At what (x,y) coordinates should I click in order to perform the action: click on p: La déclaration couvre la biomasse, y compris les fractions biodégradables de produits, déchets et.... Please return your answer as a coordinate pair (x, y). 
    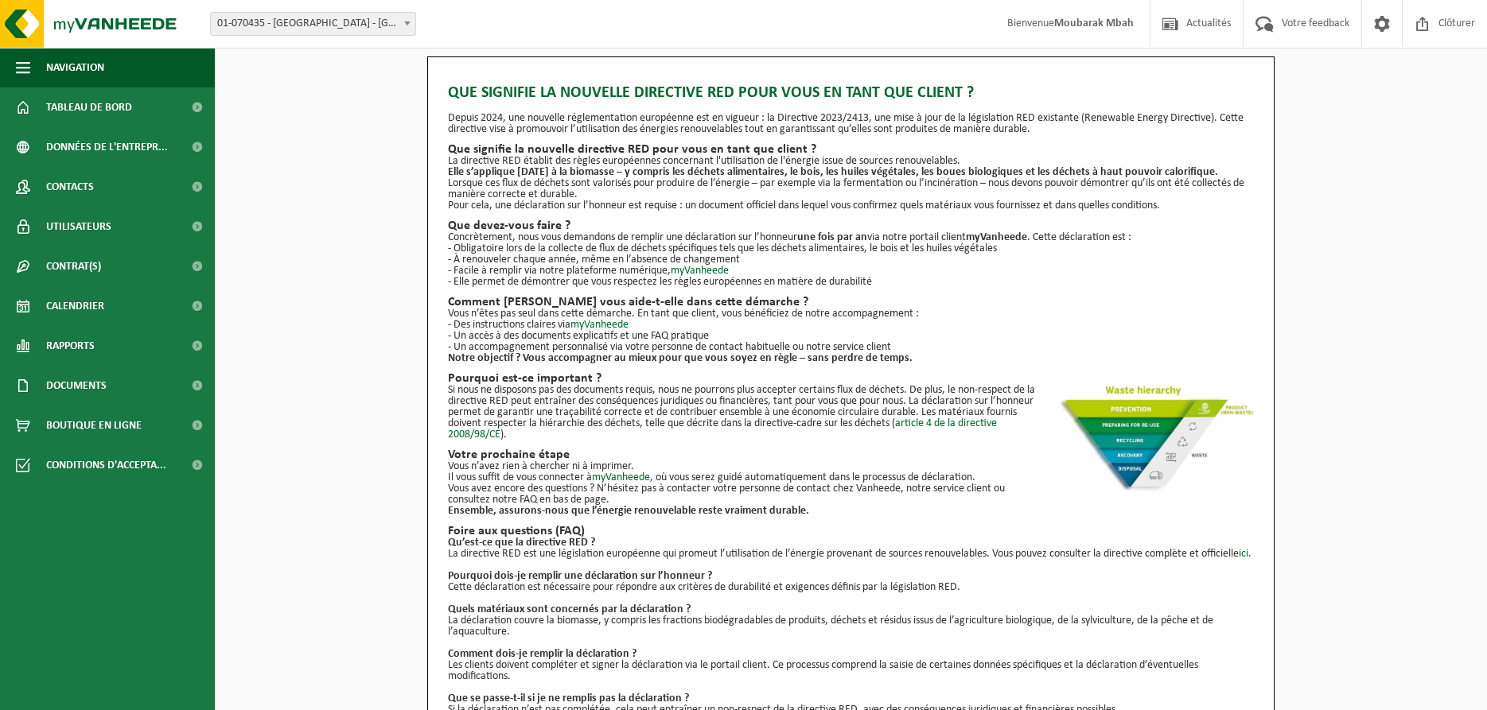
    Looking at the image, I should click on (850, 627).